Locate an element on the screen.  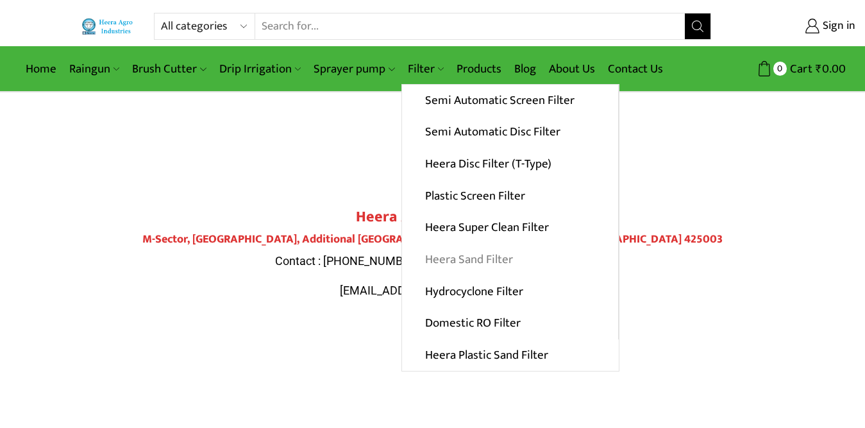
a: Heera Super Clean Filter is located at coordinates (510, 228).